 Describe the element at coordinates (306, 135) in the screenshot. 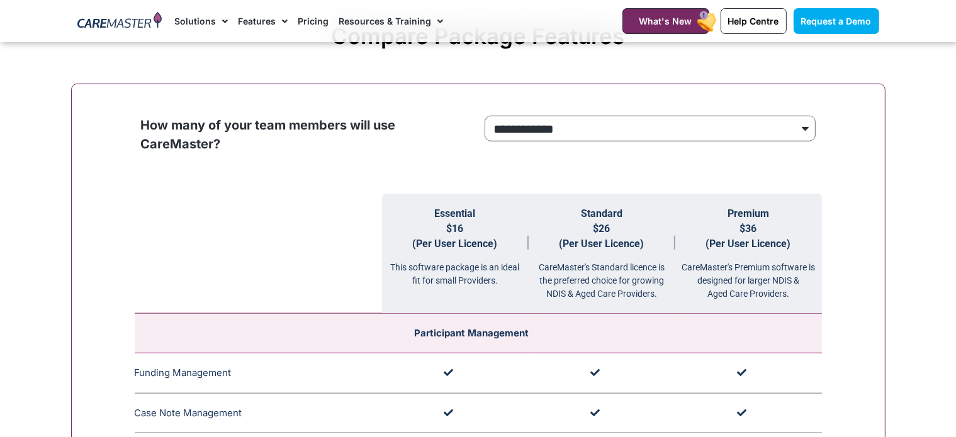

I see `p: How many of your team members will use CareMaster?` at that location.